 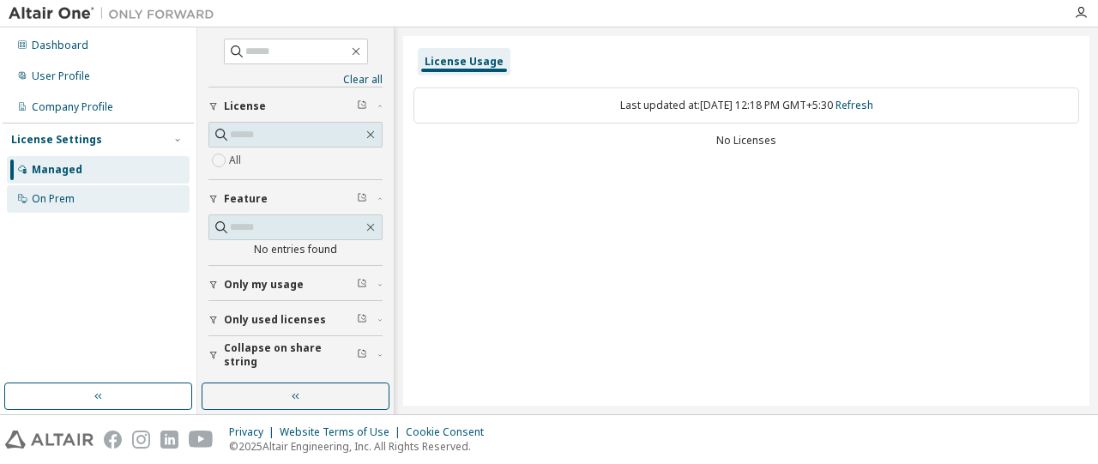 What do you see at coordinates (854, 105) in the screenshot?
I see `a: Refresh` at bounding box center [854, 105].